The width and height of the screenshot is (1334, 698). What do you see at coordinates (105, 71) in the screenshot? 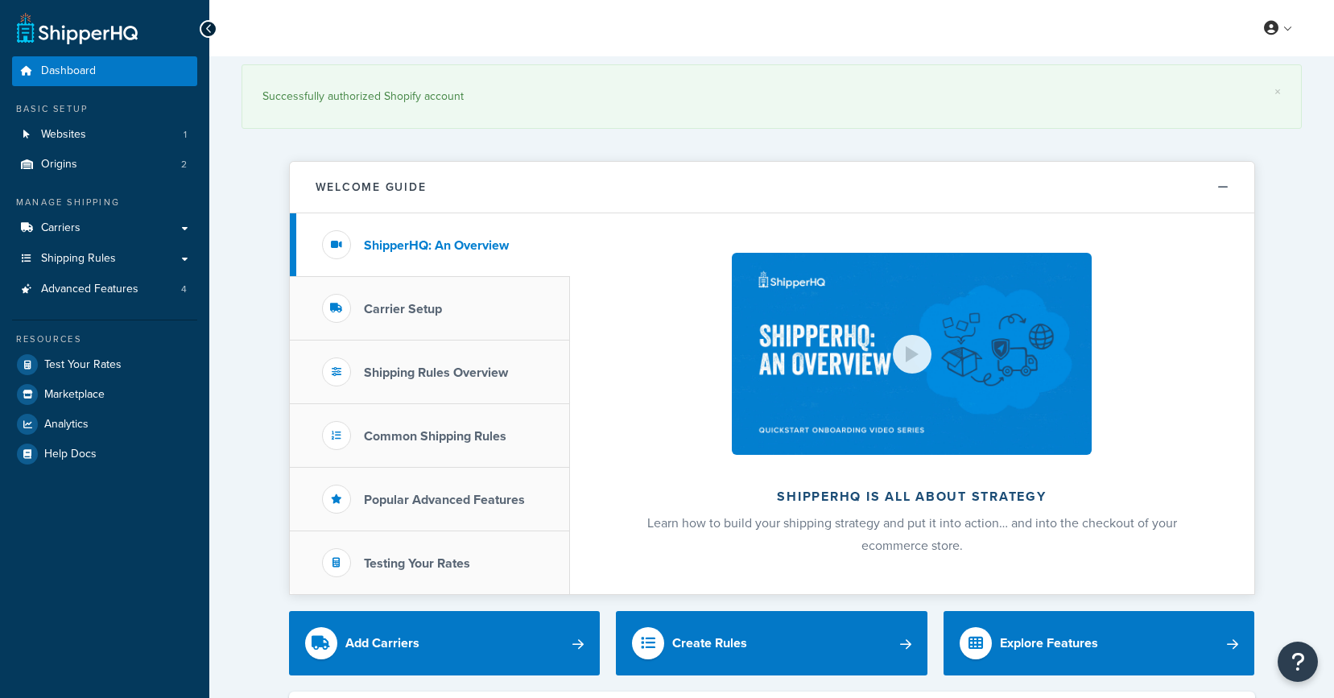
I see `a: Dashboard` at bounding box center [105, 71].